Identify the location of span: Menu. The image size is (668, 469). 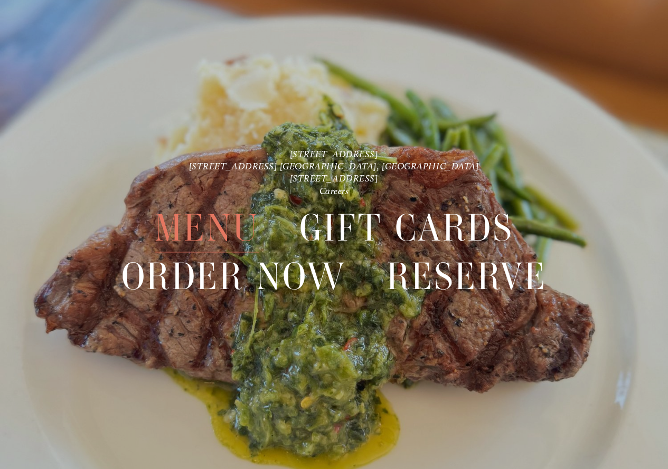
(207, 228).